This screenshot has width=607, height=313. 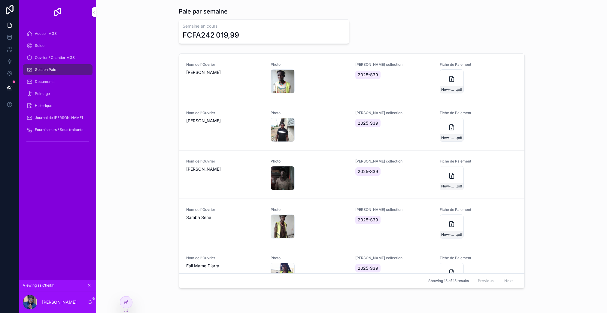 What do you see at coordinates (58, 12) in the screenshot?
I see `img: App logo` at bounding box center [58, 12].